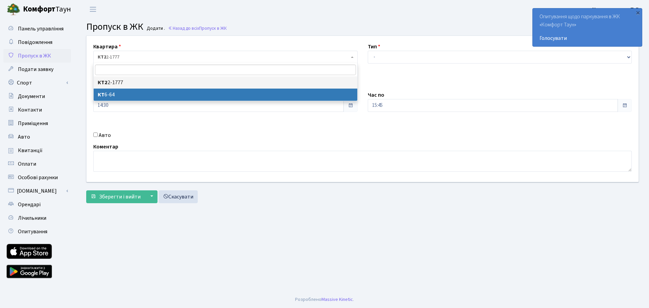 The height and width of the screenshot is (308, 649). I want to click on a: Спорт, so click(37, 83).